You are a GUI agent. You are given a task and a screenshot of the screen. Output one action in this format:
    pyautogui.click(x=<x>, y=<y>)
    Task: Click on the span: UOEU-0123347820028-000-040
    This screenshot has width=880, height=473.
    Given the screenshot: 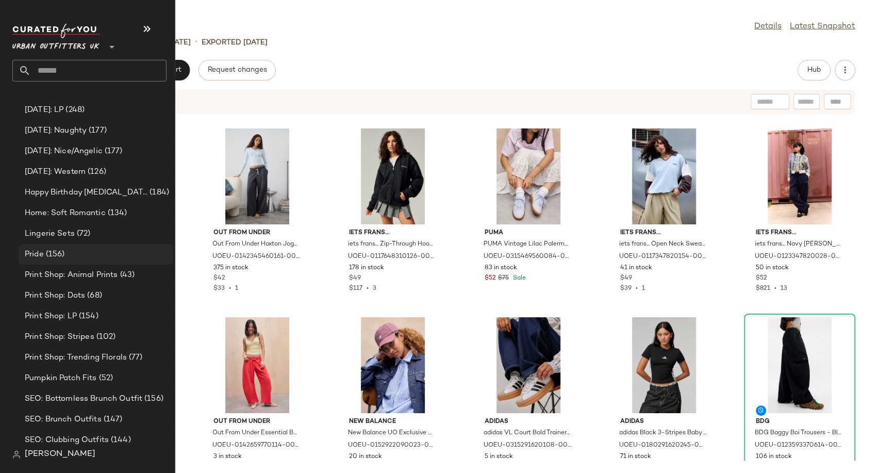 What is the action you would take?
    pyautogui.click(x=799, y=257)
    